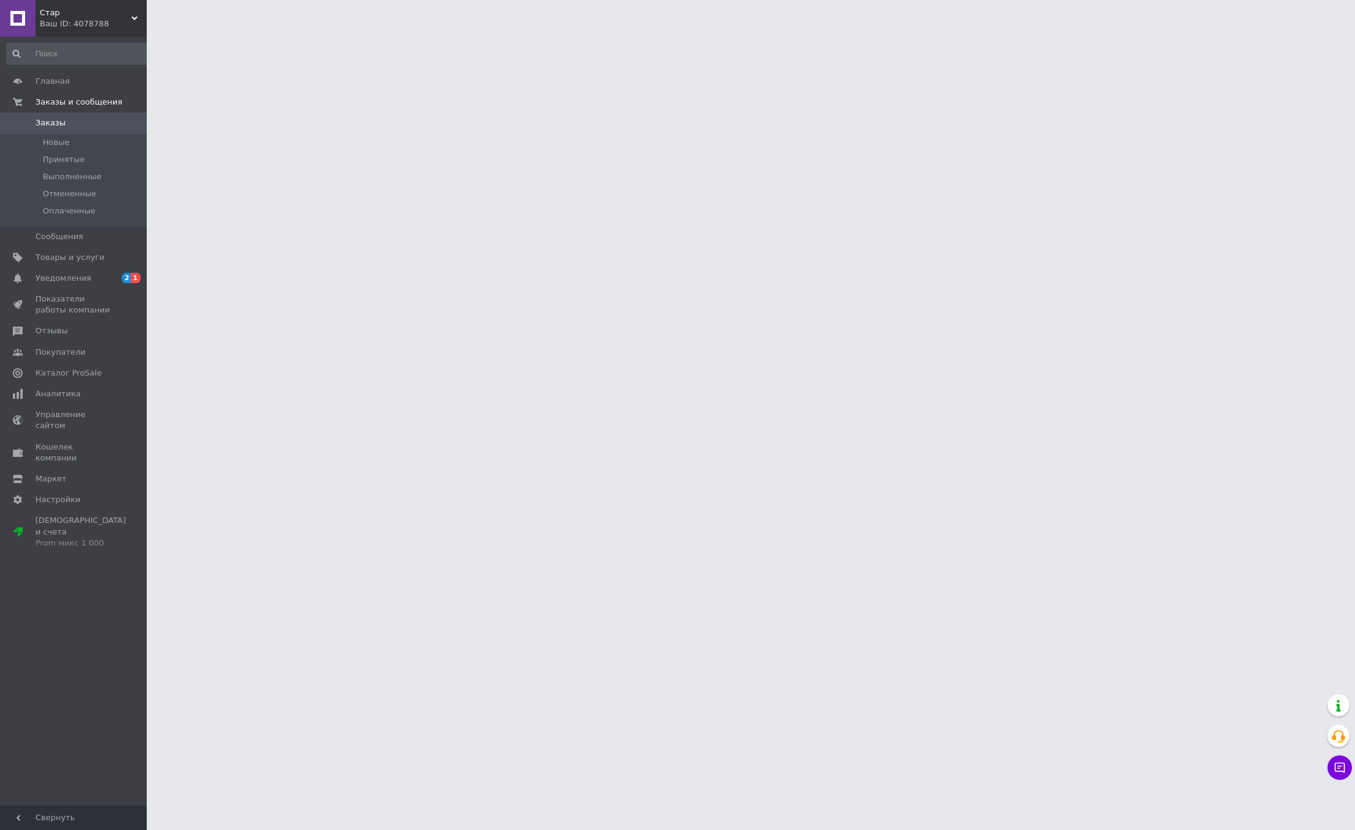 The width and height of the screenshot is (1355, 830). I want to click on span: Стар, so click(86, 13).